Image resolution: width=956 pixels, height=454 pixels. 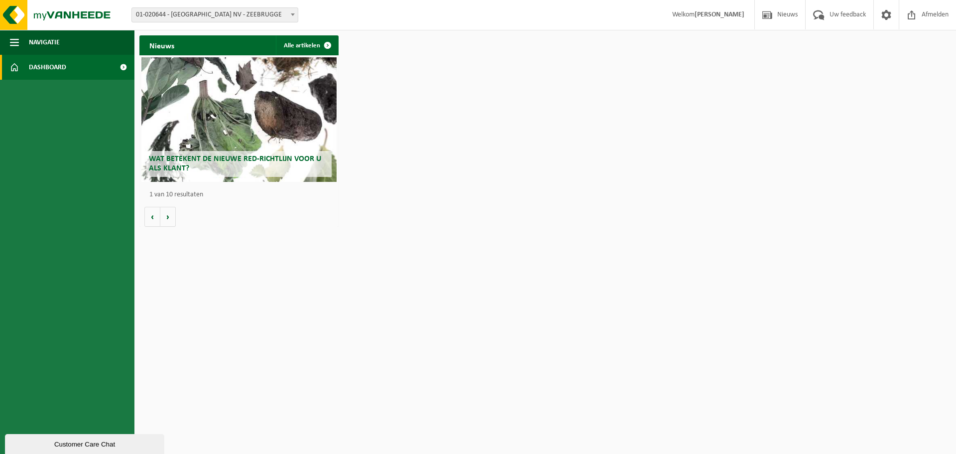 I want to click on h2: Nieuws, so click(x=162, y=45).